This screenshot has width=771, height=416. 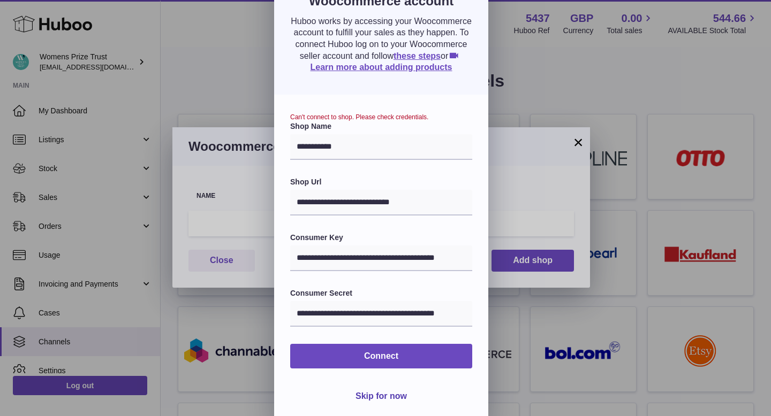 I want to click on label: Consumer Key, so click(x=381, y=238).